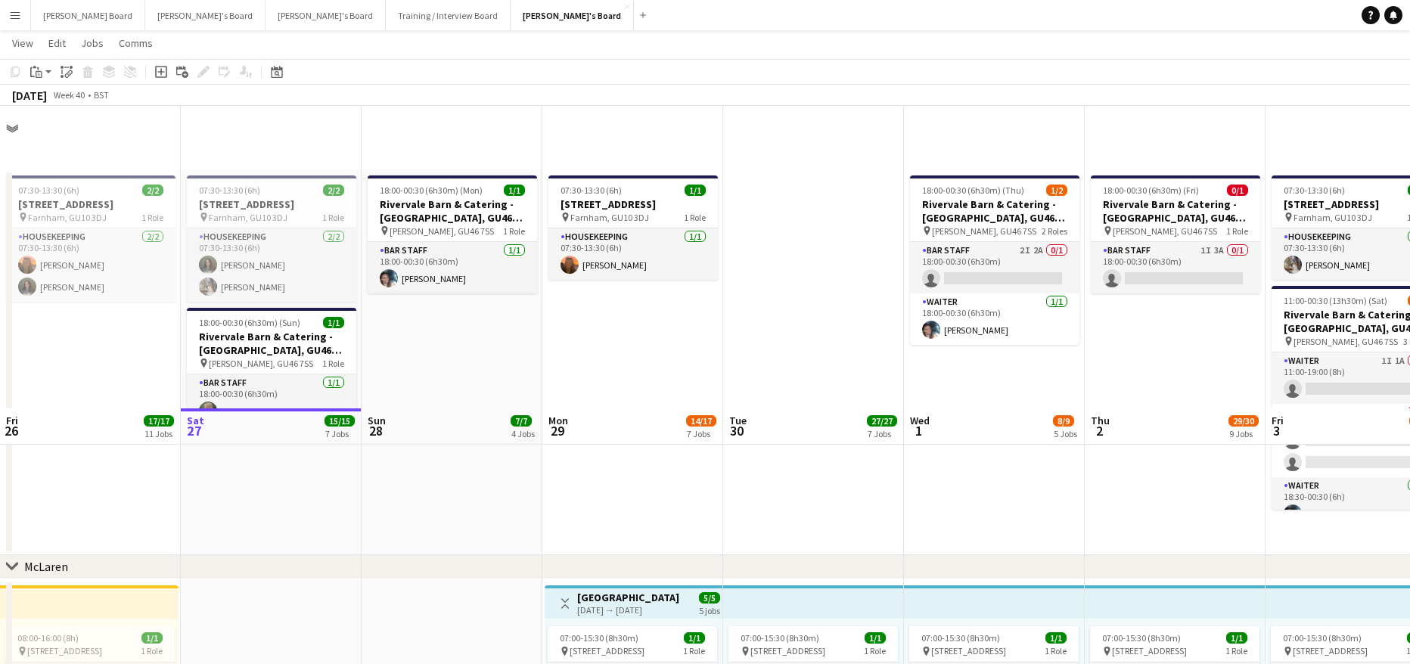  What do you see at coordinates (973, 190) in the screenshot?
I see `span: 18:00-00:30 (6h30m) (Thu)` at bounding box center [973, 190].